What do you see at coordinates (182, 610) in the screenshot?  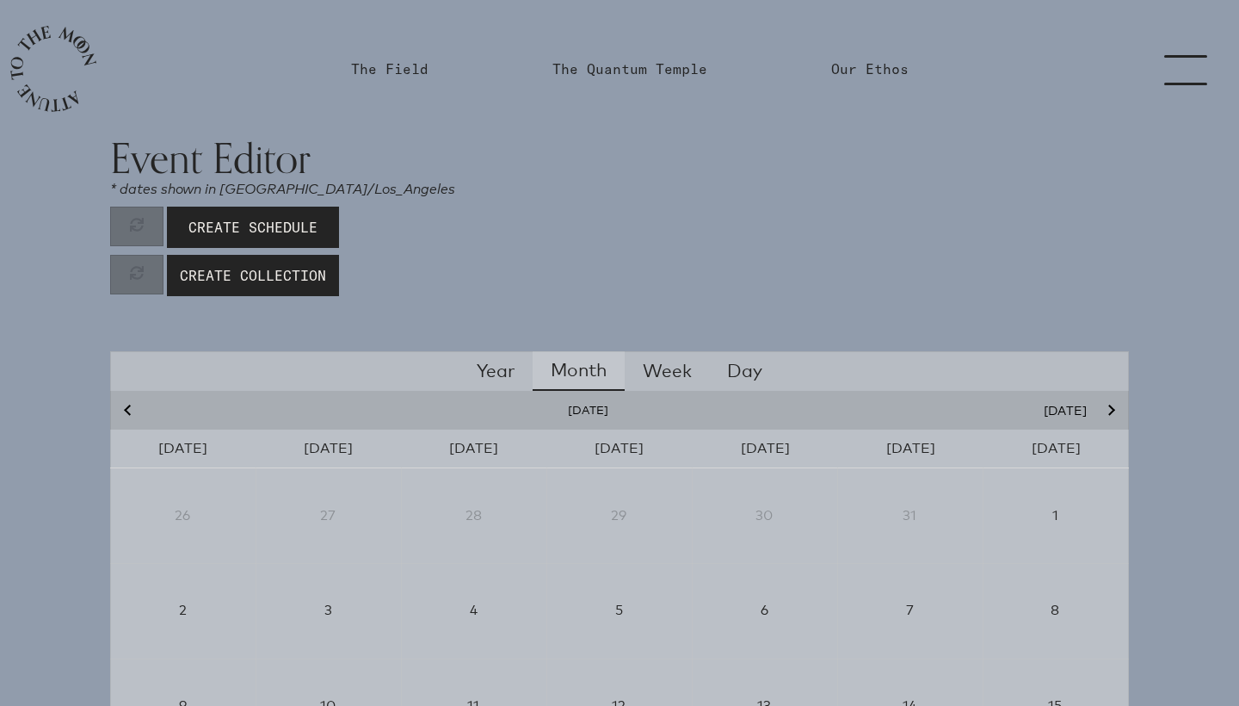 I see `div: 2` at bounding box center [182, 610].